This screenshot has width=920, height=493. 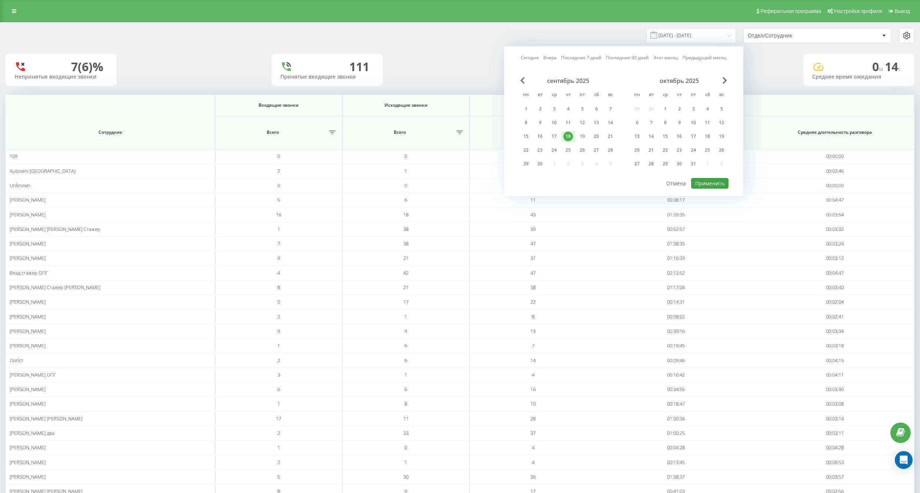 What do you see at coordinates (568, 150) in the screenshot?
I see `div: чт 25 сент. 2025 г.` at bounding box center [568, 150].